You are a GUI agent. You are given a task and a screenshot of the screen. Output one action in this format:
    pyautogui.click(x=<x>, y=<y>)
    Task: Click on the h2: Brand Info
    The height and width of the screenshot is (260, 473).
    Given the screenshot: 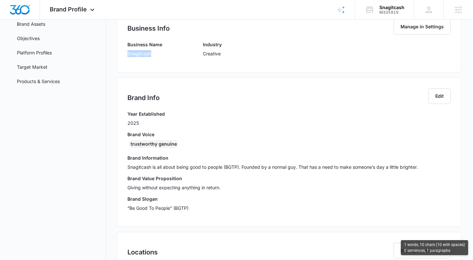 What is the action you would take?
    pyautogui.click(x=143, y=98)
    